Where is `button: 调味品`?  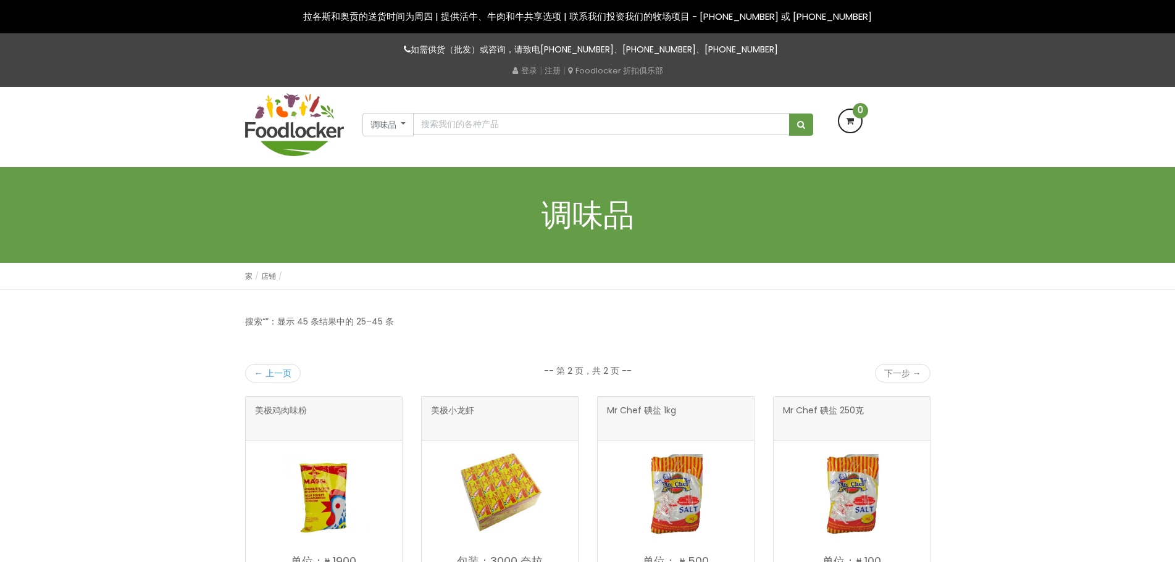 button: 调味品 is located at coordinates (388, 125).